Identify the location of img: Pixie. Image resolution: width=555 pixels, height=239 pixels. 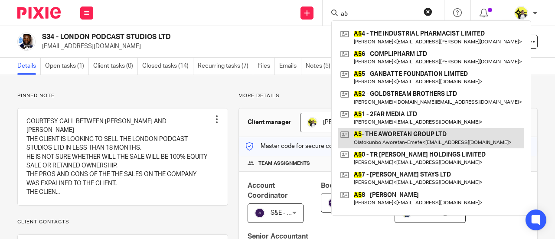
(39, 13).